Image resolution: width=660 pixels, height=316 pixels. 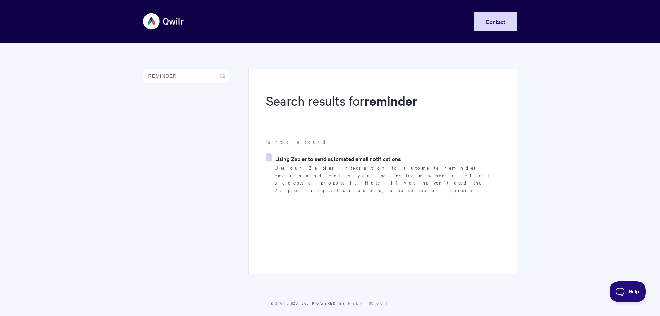 What do you see at coordinates (391, 101) in the screenshot?
I see `strong: reminder` at bounding box center [391, 101].